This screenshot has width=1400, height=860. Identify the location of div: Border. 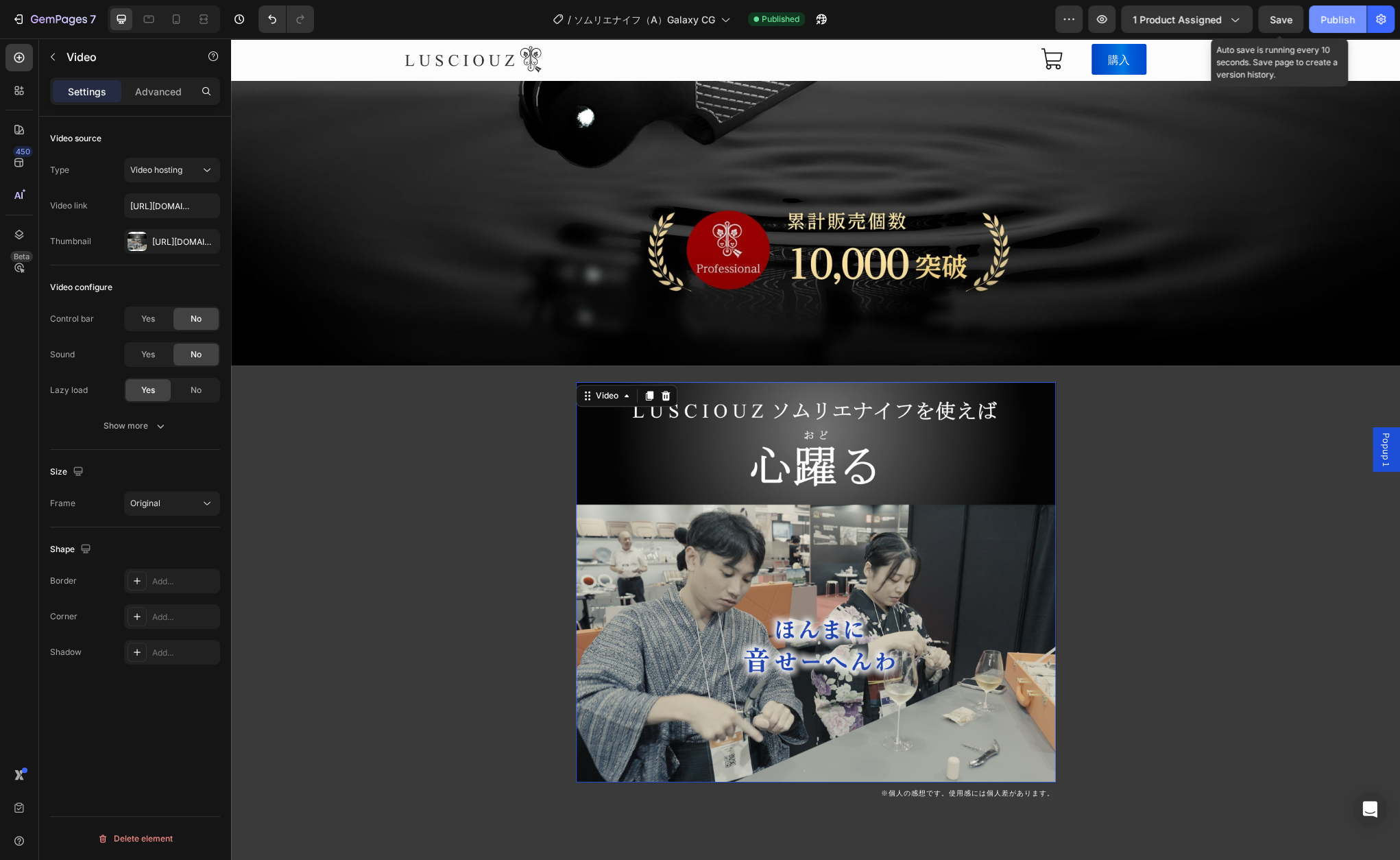
(63, 581).